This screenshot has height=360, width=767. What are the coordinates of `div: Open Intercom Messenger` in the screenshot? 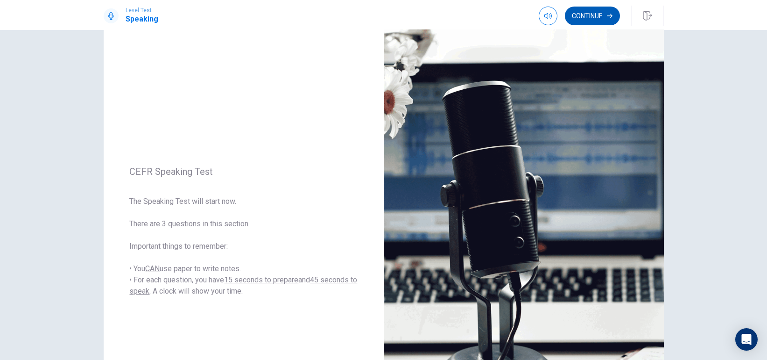 It's located at (747, 339).